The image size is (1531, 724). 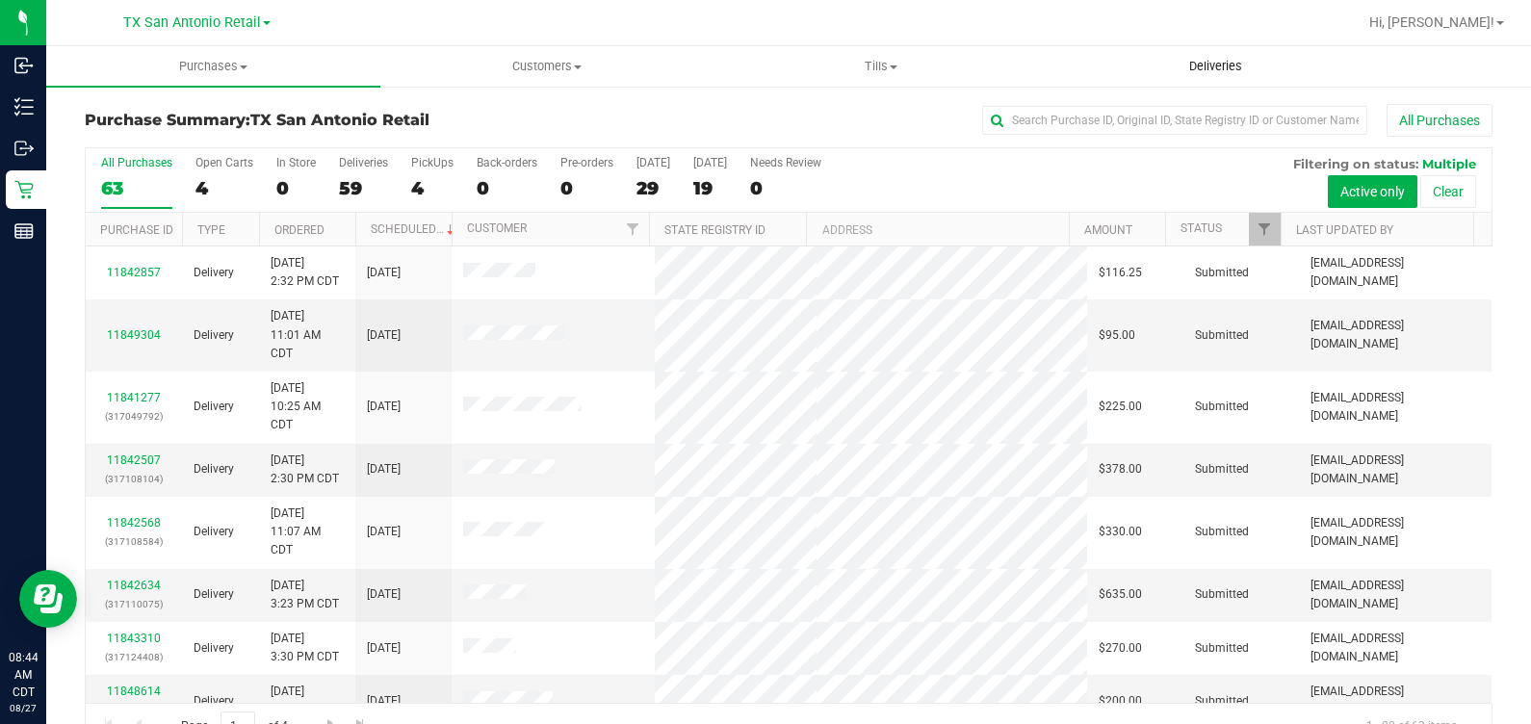 What do you see at coordinates (1356, 164) in the screenshot?
I see `span: Filtering on status:` at bounding box center [1356, 164].